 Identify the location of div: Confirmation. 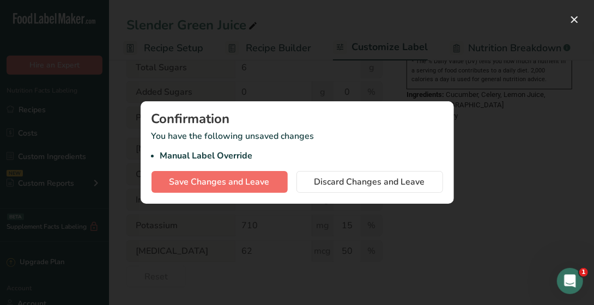
(297, 119).